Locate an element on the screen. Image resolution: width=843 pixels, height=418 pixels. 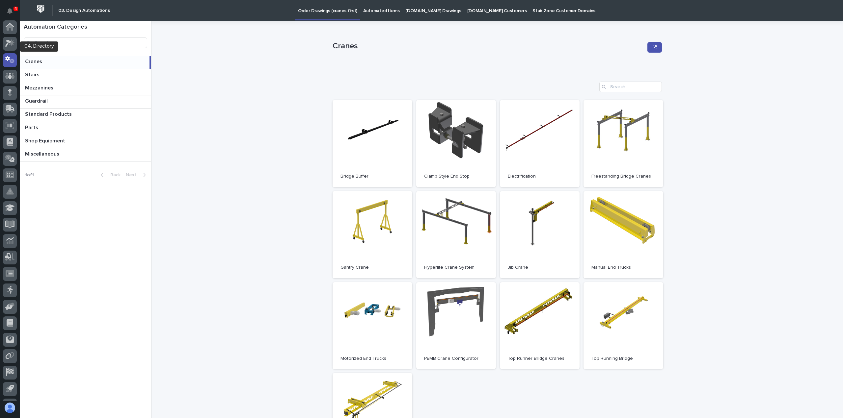
a: Manual End Trucks is located at coordinates (623, 235).